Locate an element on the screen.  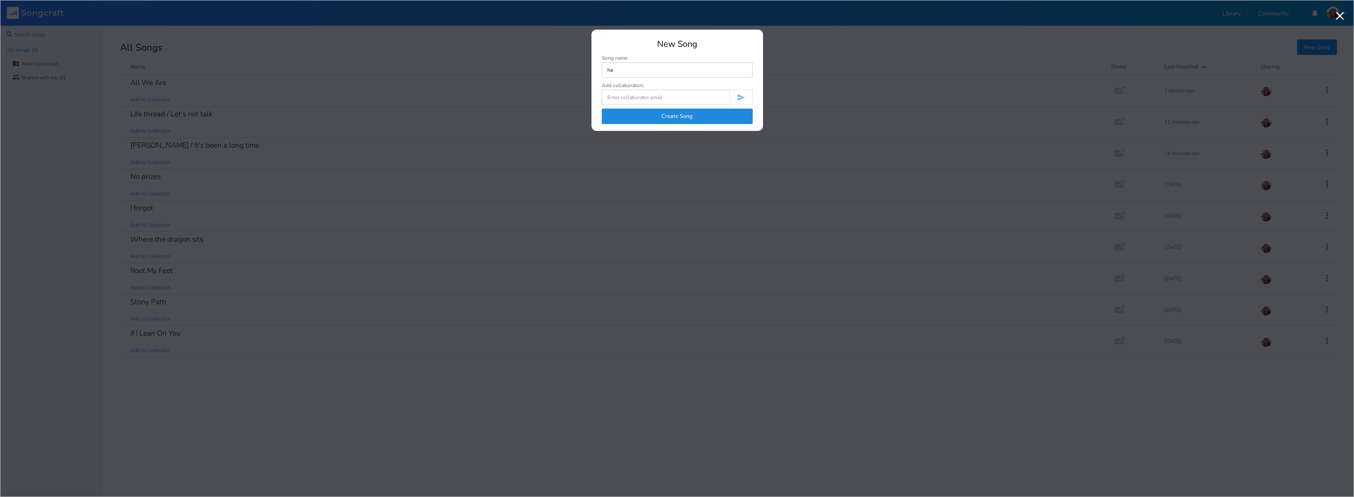
button: Invite is located at coordinates (741, 97).